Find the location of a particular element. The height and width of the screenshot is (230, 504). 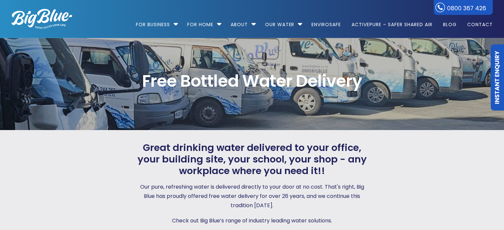

a: Instant Enquiry is located at coordinates (498, 78).